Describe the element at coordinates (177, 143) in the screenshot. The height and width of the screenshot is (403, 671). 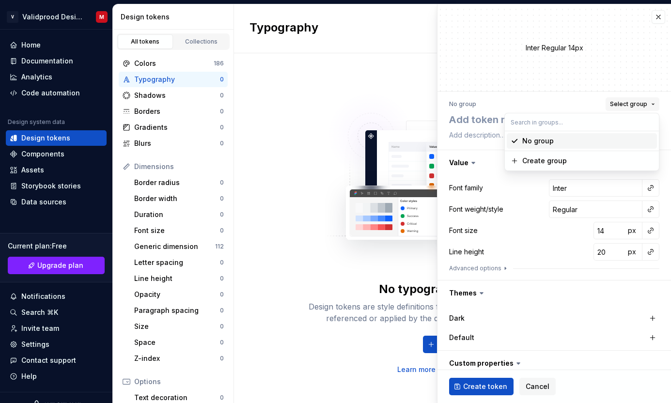
I see `div: Blurs` at that location.